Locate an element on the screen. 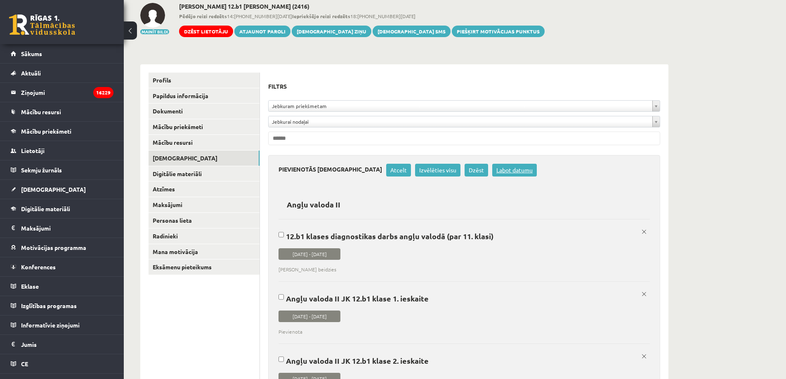  legend: Ziņojumi is located at coordinates (67, 92).